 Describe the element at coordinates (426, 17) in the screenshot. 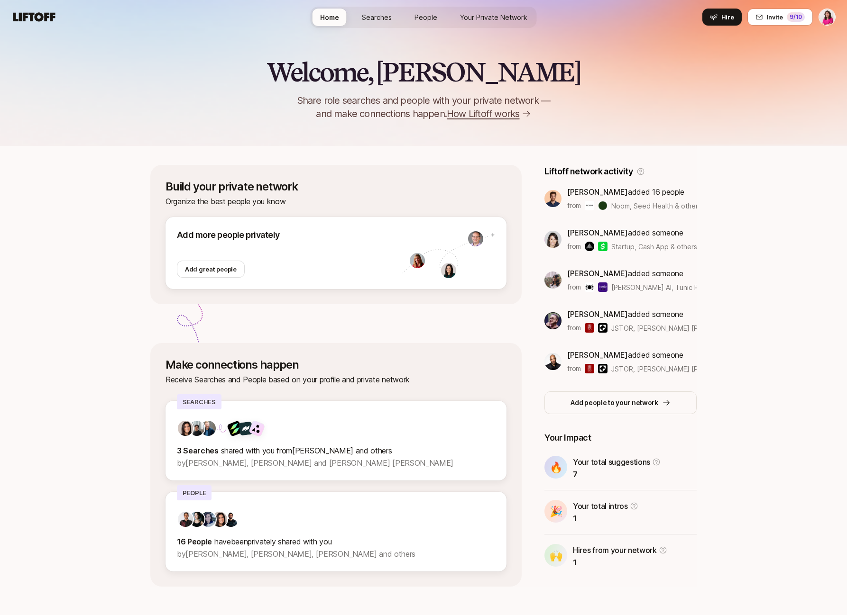

I see `span: People` at that location.